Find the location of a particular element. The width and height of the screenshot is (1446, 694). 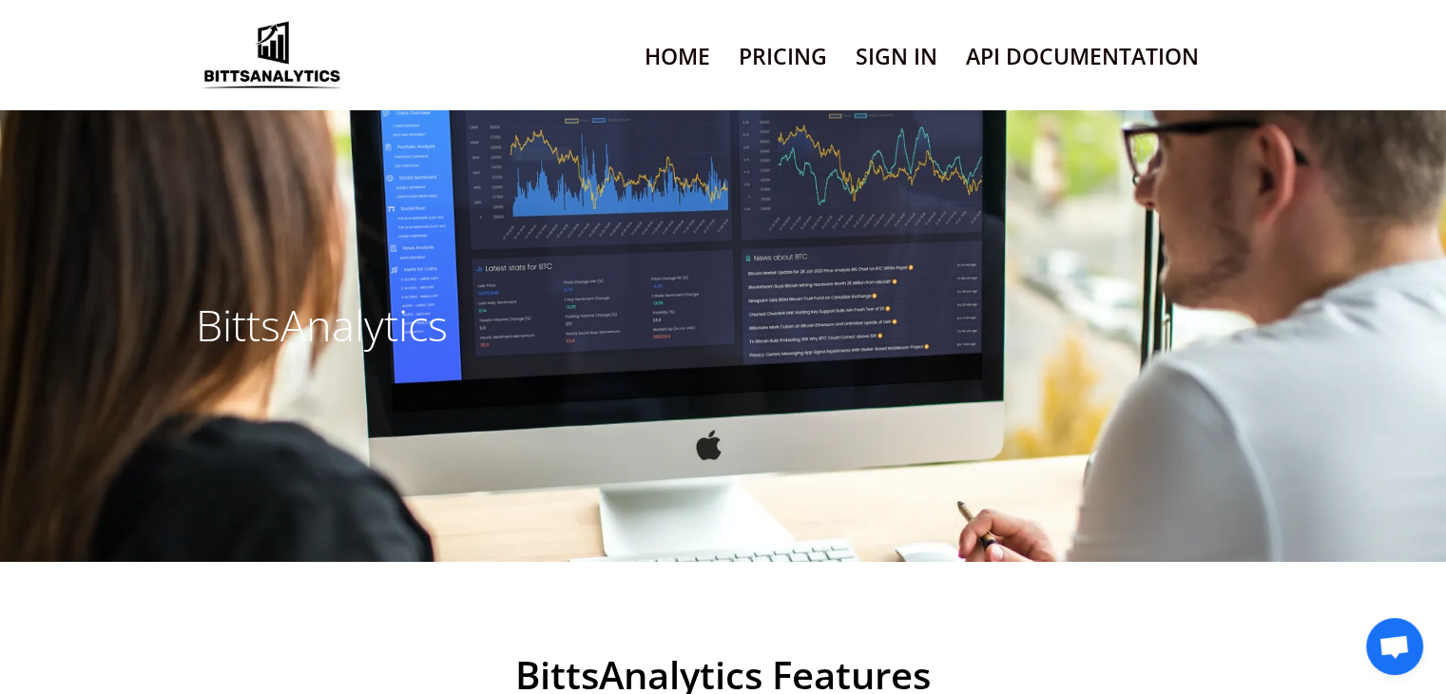

a: Pricing is located at coordinates (782, 56).